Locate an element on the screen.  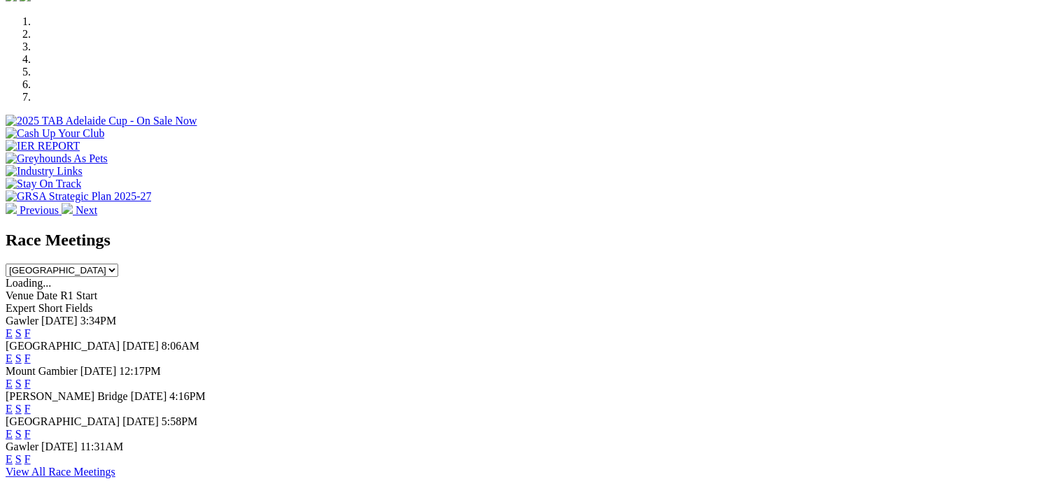
span: 12:17PM is located at coordinates (140, 371).